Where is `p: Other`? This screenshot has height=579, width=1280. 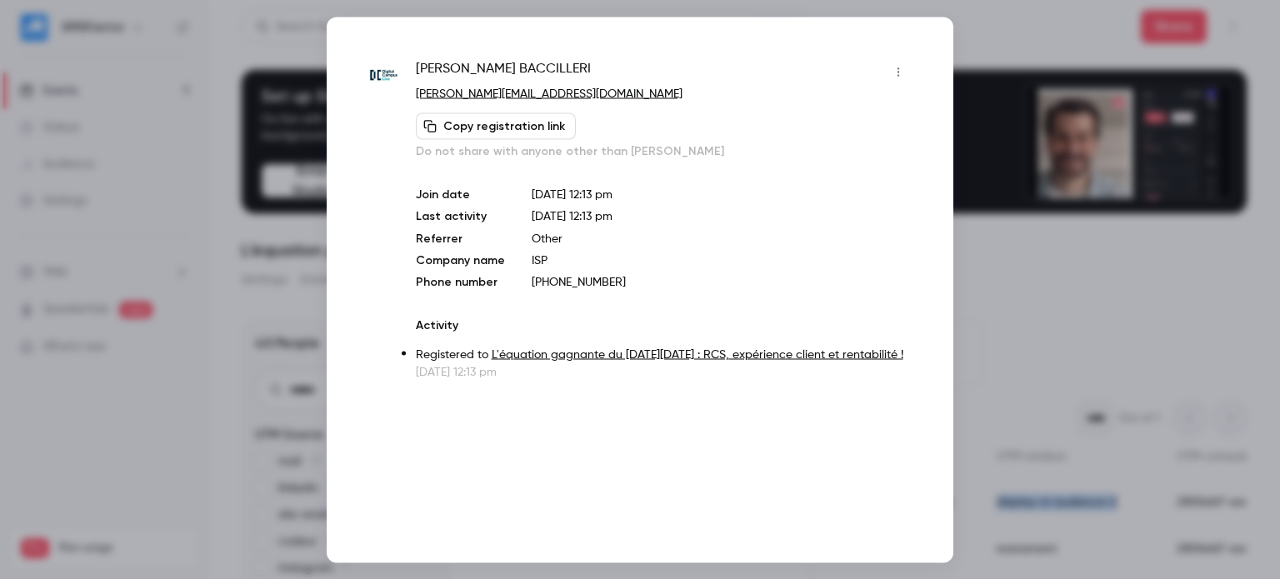 p: Other is located at coordinates (721, 238).